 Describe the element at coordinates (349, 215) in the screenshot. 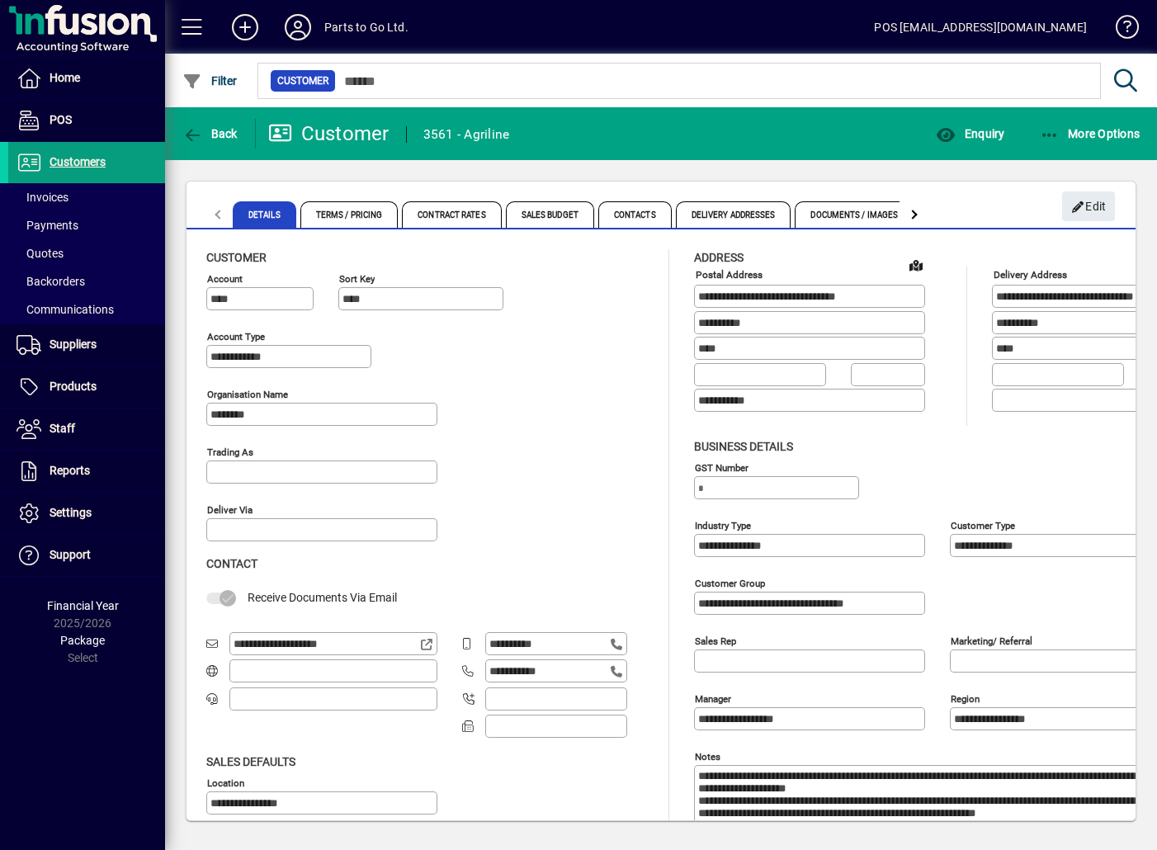

I see `span: Terms / Pricing` at that location.